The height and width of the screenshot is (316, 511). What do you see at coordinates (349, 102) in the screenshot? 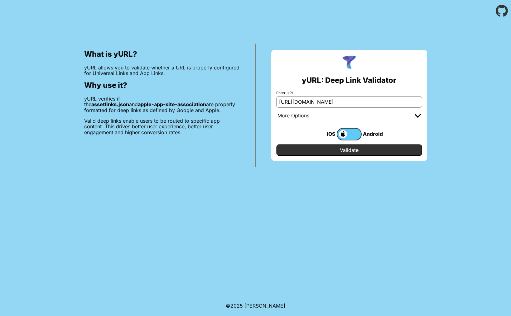
I see `input: e.g. https://app.chayev.com/xyx` at bounding box center [349, 102].